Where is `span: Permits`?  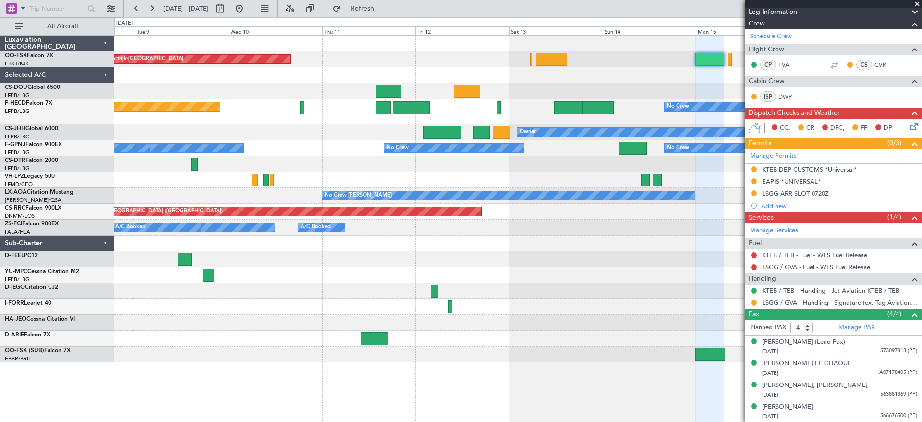
span: Permits is located at coordinates (760, 143).